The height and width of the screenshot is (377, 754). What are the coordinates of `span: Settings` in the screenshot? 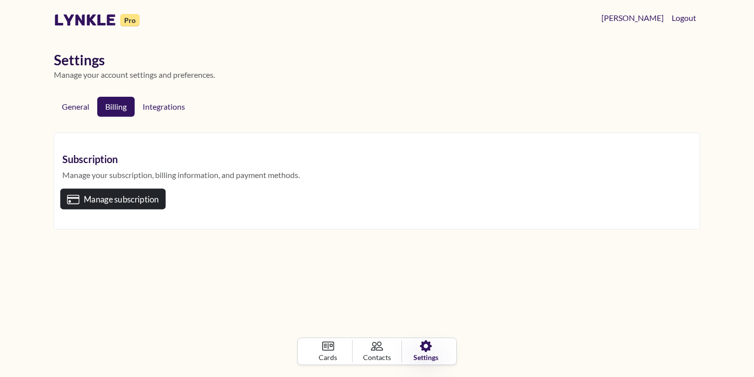 It's located at (426, 357).